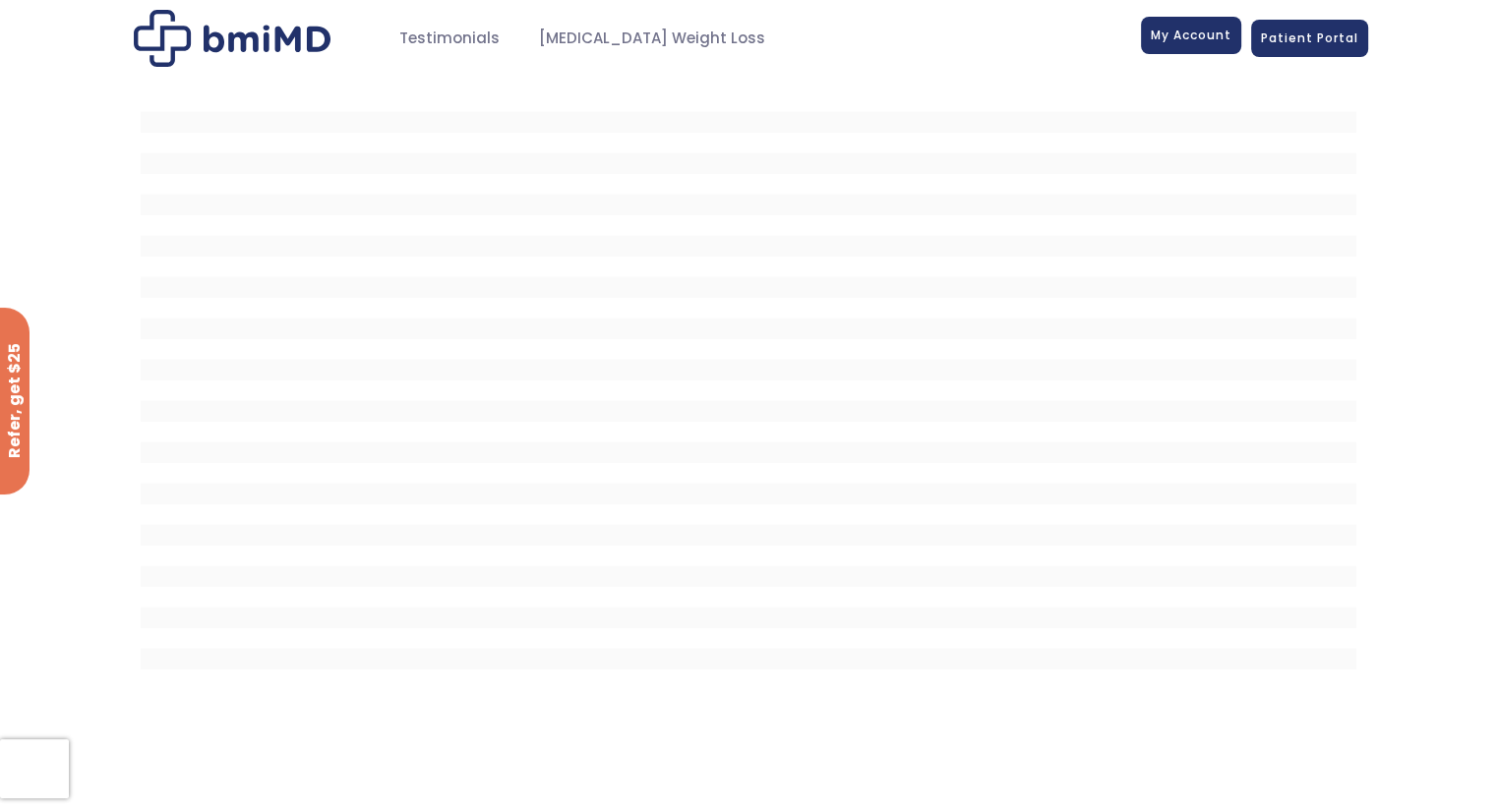 The image size is (1496, 812). Describe the element at coordinates (1309, 38) in the screenshot. I see `a: Patient Portal` at that location.